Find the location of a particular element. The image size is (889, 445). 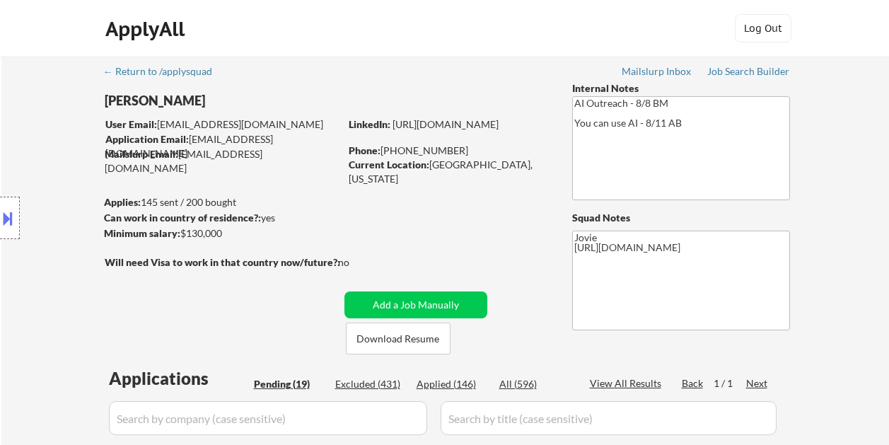

strong: Phone: is located at coordinates (364, 150).